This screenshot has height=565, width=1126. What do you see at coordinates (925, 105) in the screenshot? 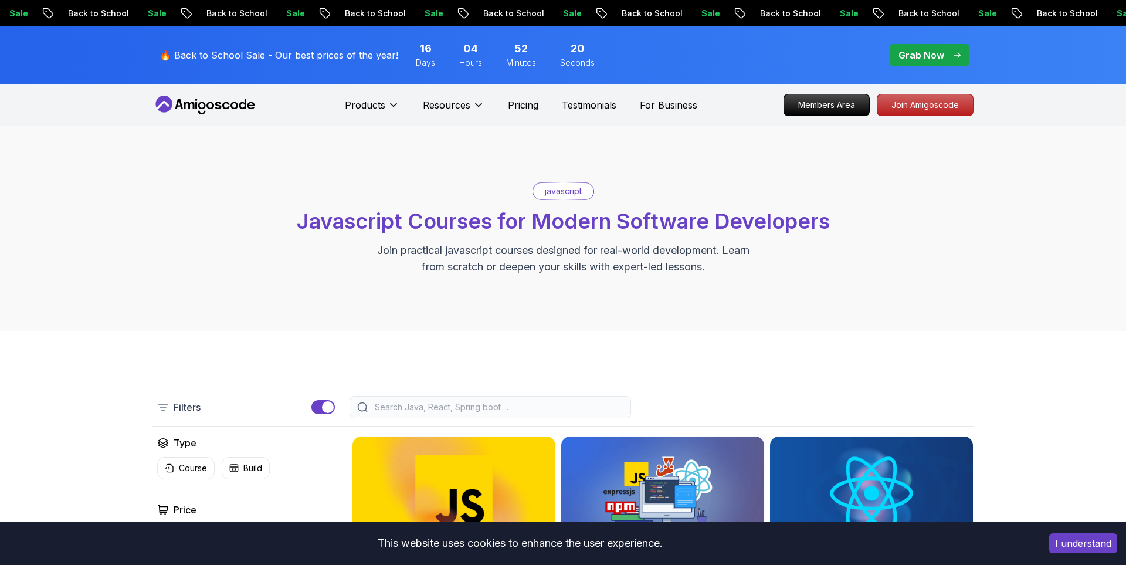
I see `p: Join Amigoscode` at bounding box center [925, 105].